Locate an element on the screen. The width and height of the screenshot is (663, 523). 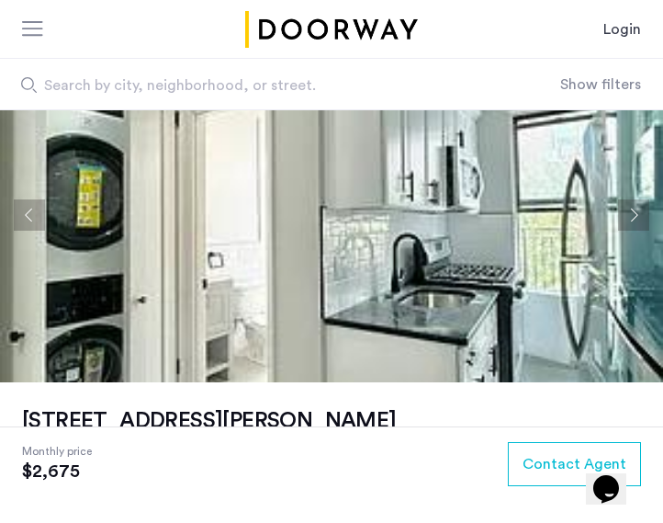
img: logo is located at coordinates (332, 29).